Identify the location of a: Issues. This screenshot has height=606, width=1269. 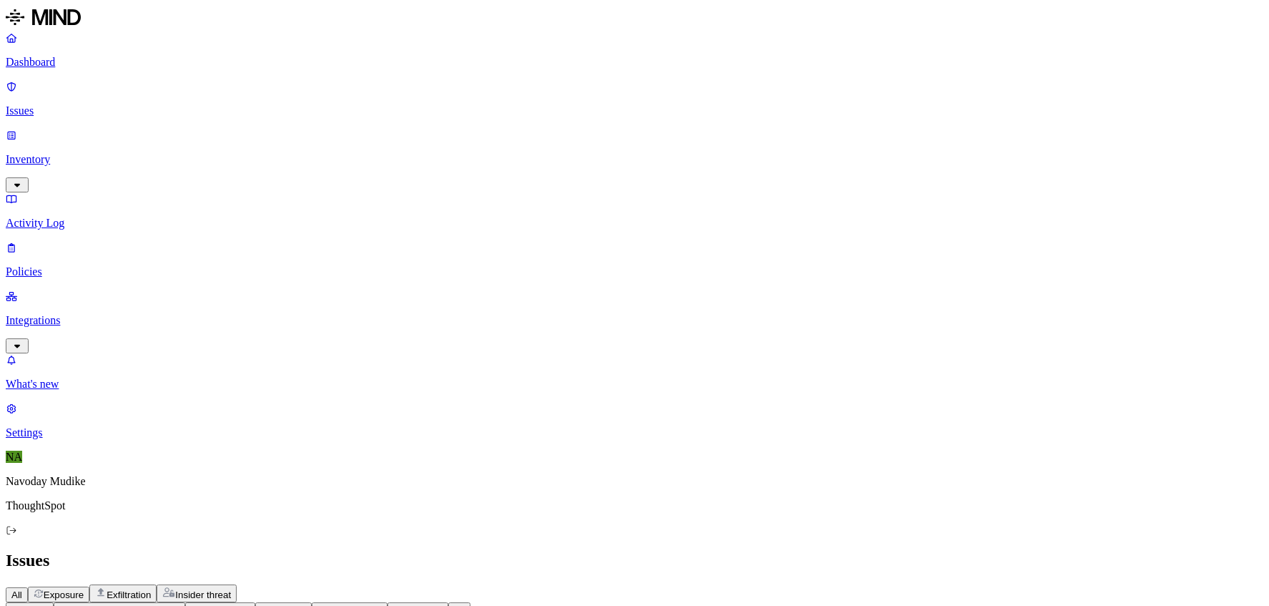
(634, 99).